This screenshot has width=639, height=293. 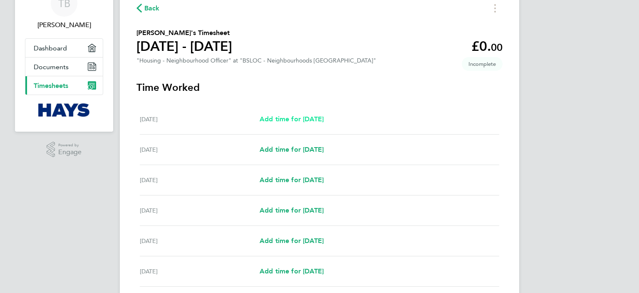 I want to click on span: This timesheet is Incomplete., so click(x=482, y=64).